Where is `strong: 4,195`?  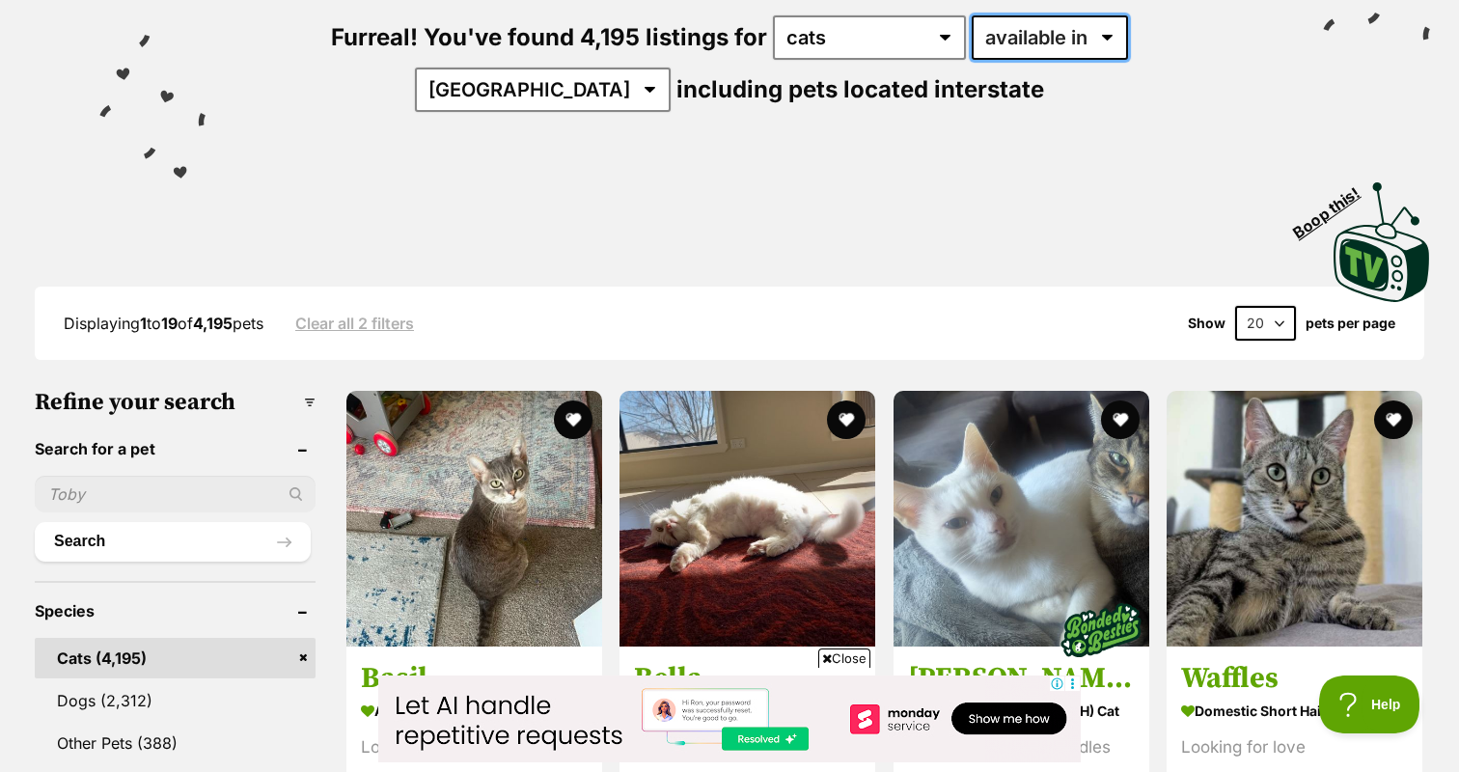
strong: 4,195 is located at coordinates (212, 323).